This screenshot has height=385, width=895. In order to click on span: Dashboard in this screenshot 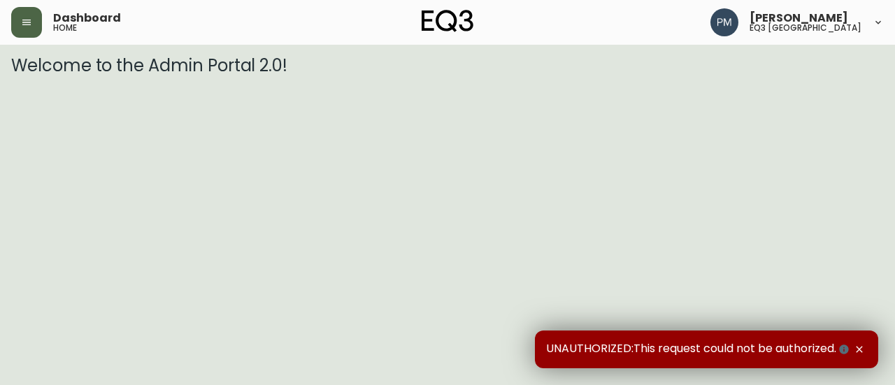, I will do `click(87, 18)`.